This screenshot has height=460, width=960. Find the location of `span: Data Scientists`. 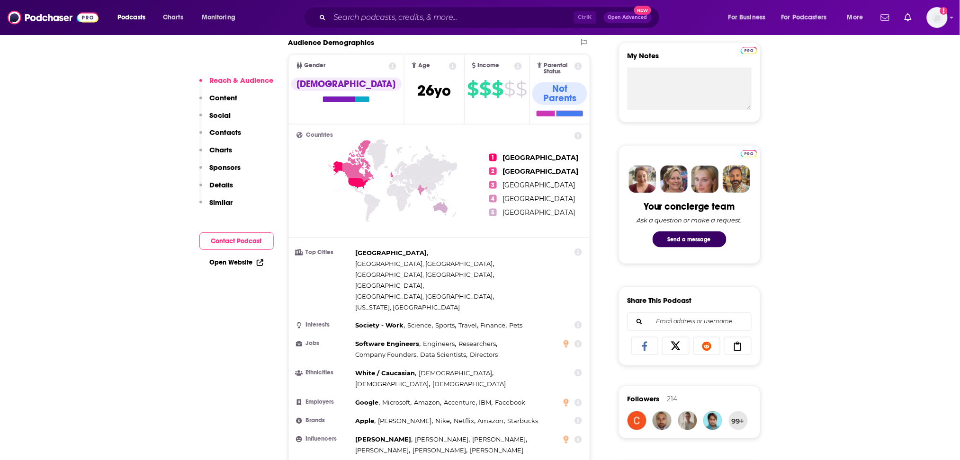

span: Data Scientists is located at coordinates (443, 355).